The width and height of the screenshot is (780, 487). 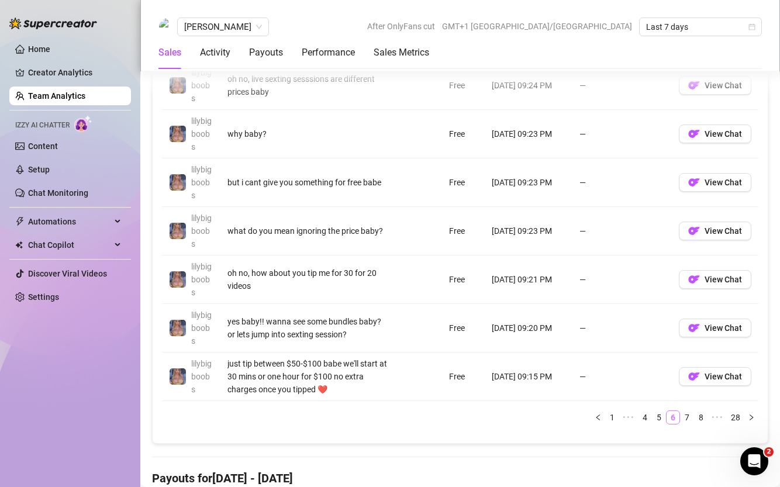 I want to click on li: Next 5 Pages, so click(x=717, y=417).